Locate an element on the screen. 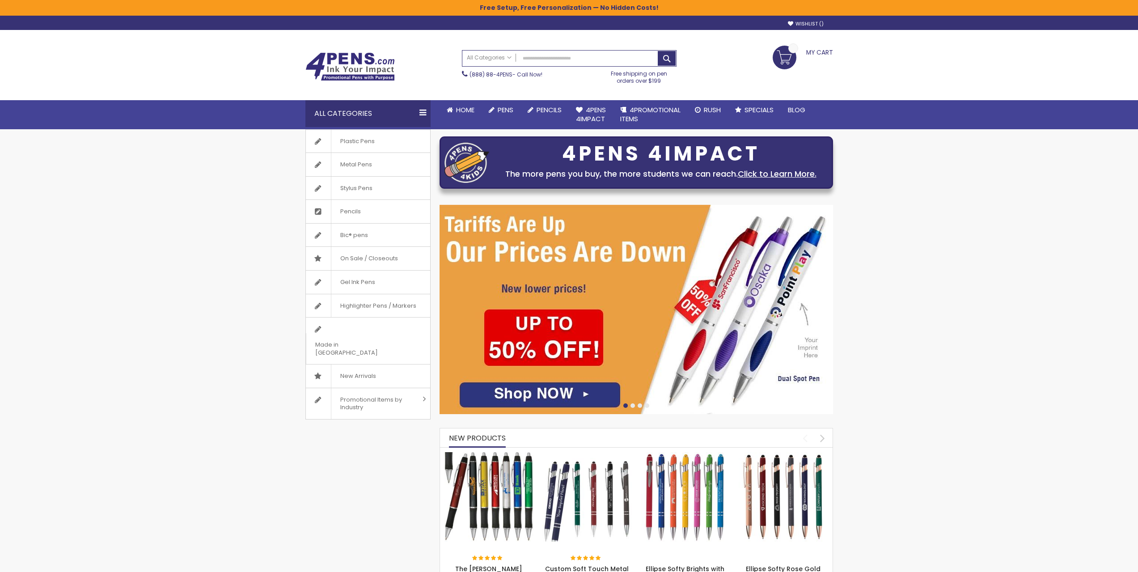  a: Metal Pens is located at coordinates (368, 165).